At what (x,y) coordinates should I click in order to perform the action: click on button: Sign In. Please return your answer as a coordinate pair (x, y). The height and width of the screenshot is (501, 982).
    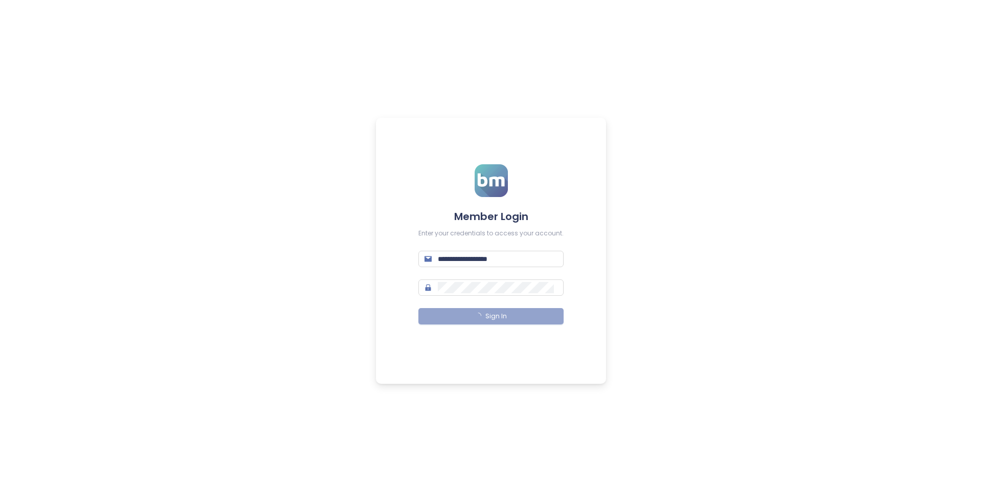
    Looking at the image, I should click on (491, 316).